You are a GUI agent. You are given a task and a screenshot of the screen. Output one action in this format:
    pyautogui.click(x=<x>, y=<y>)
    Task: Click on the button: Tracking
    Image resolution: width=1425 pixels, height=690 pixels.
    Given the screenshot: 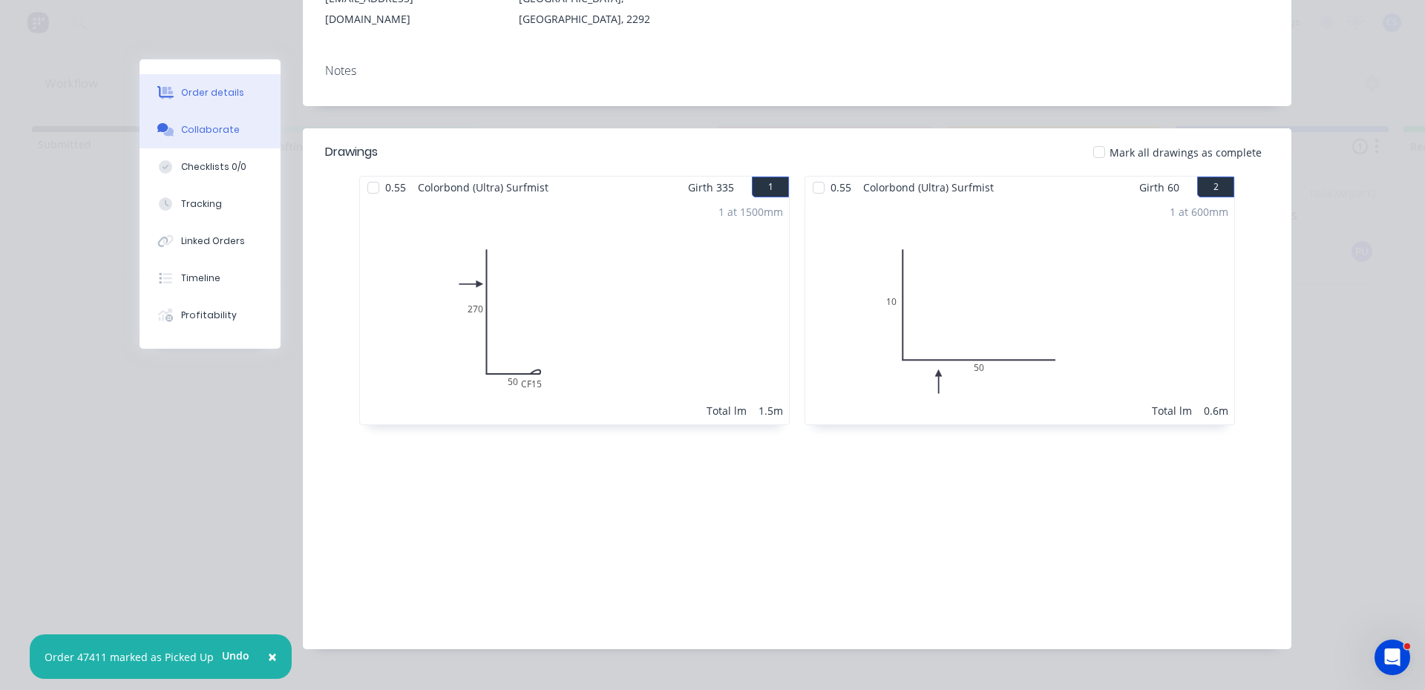 What is the action you would take?
    pyautogui.click(x=210, y=204)
    